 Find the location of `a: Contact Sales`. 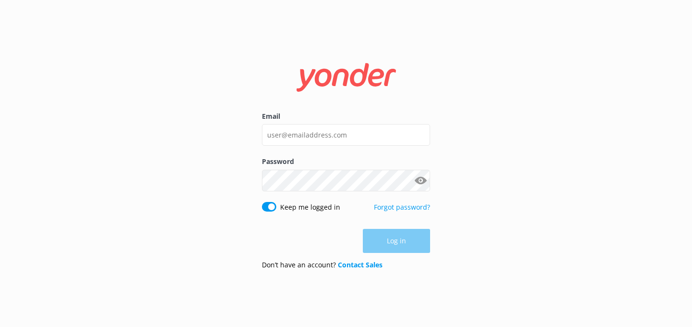

a: Contact Sales is located at coordinates (360, 264).